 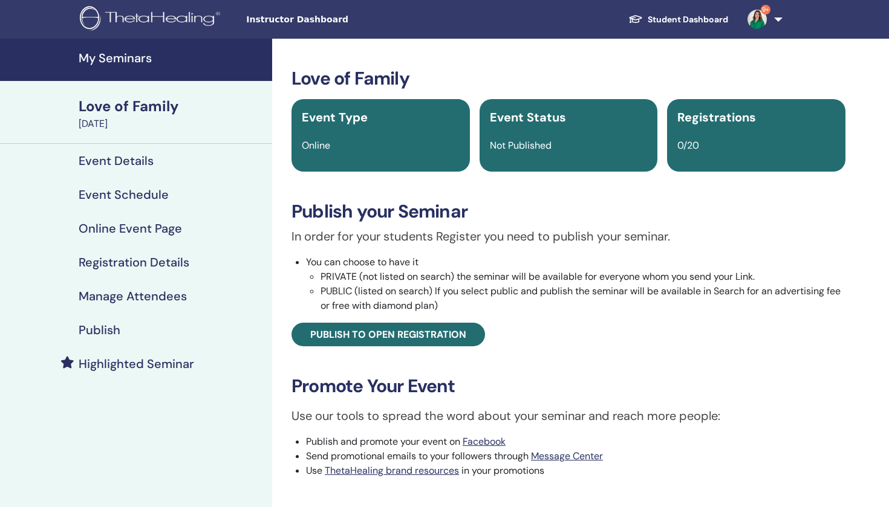 What do you see at coordinates (566, 456) in the screenshot?
I see `a: Message Center` at bounding box center [566, 456].